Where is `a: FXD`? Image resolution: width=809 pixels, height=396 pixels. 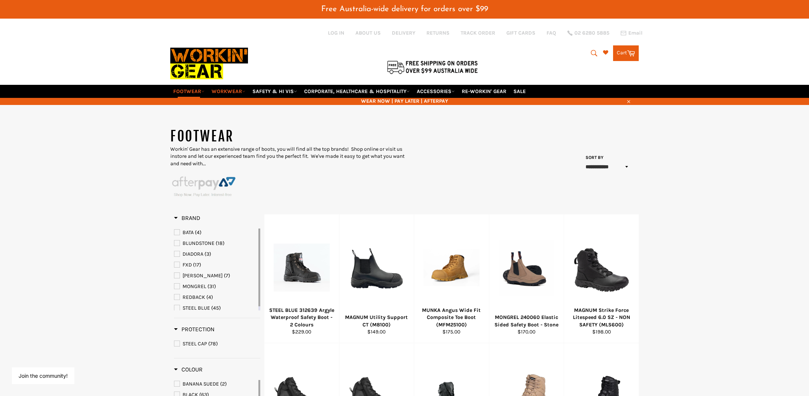
a: FXD is located at coordinates (215, 265).